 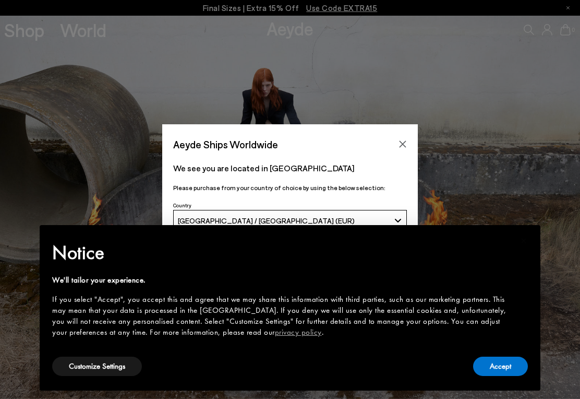 I want to click on span: Aeyde Ships Worldwide, so click(x=225, y=144).